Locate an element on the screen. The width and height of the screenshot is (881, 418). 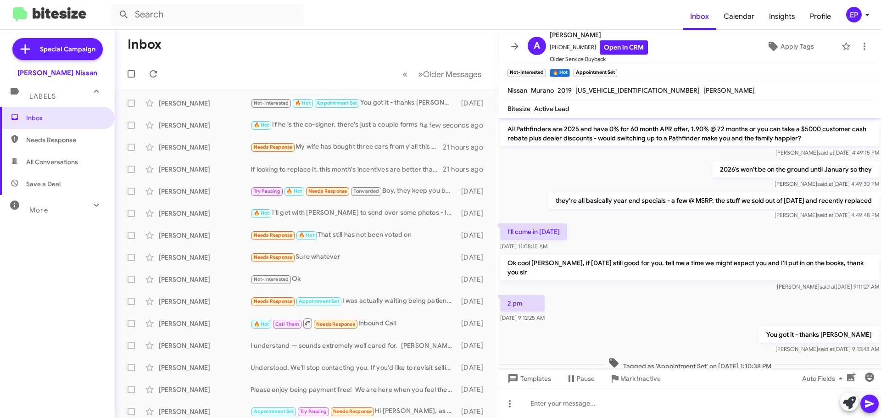
span: Nissan is located at coordinates (517, 90).